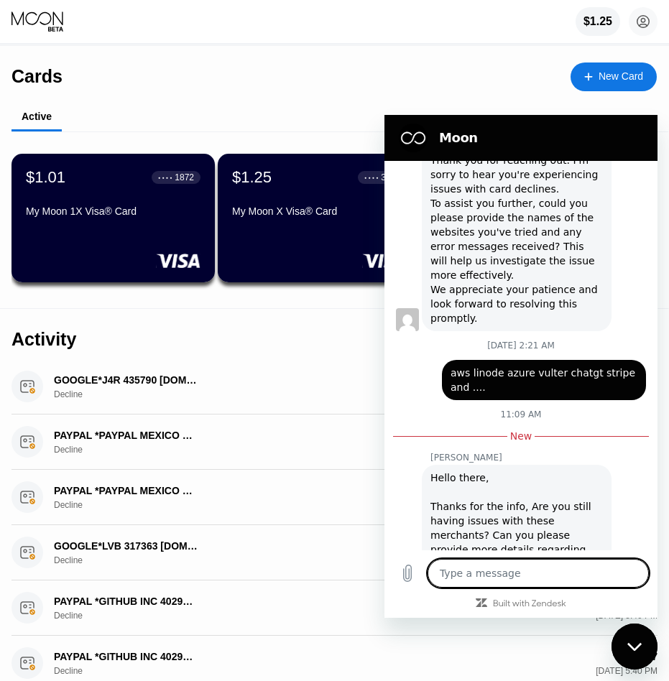 The width and height of the screenshot is (669, 681). I want to click on div: Thank you for reaching out. I'm sorry to hear you're experiencing issues with card declines. To a..., so click(132, 124).